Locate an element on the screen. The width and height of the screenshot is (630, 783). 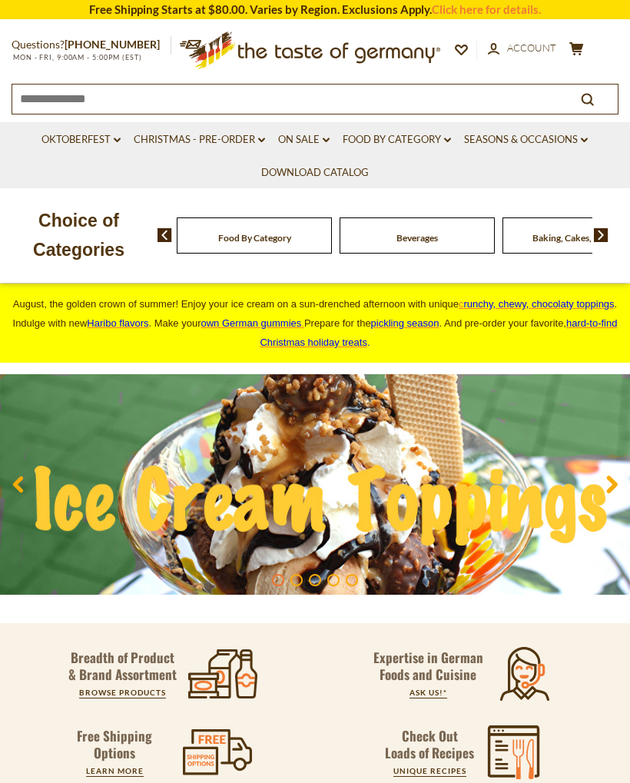
a: BROWSE PRODUCTS is located at coordinates (122, 693).